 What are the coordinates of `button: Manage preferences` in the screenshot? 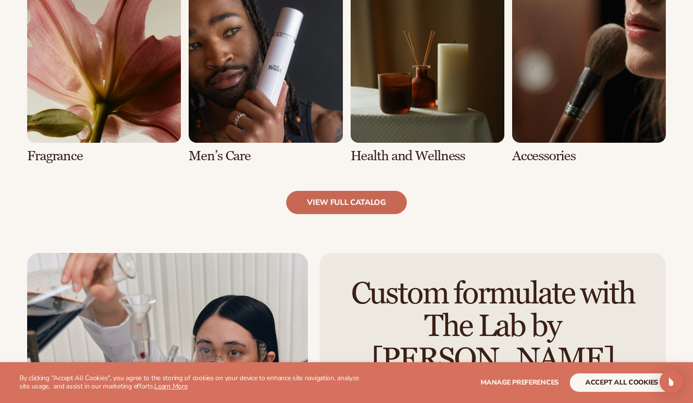 It's located at (520, 382).